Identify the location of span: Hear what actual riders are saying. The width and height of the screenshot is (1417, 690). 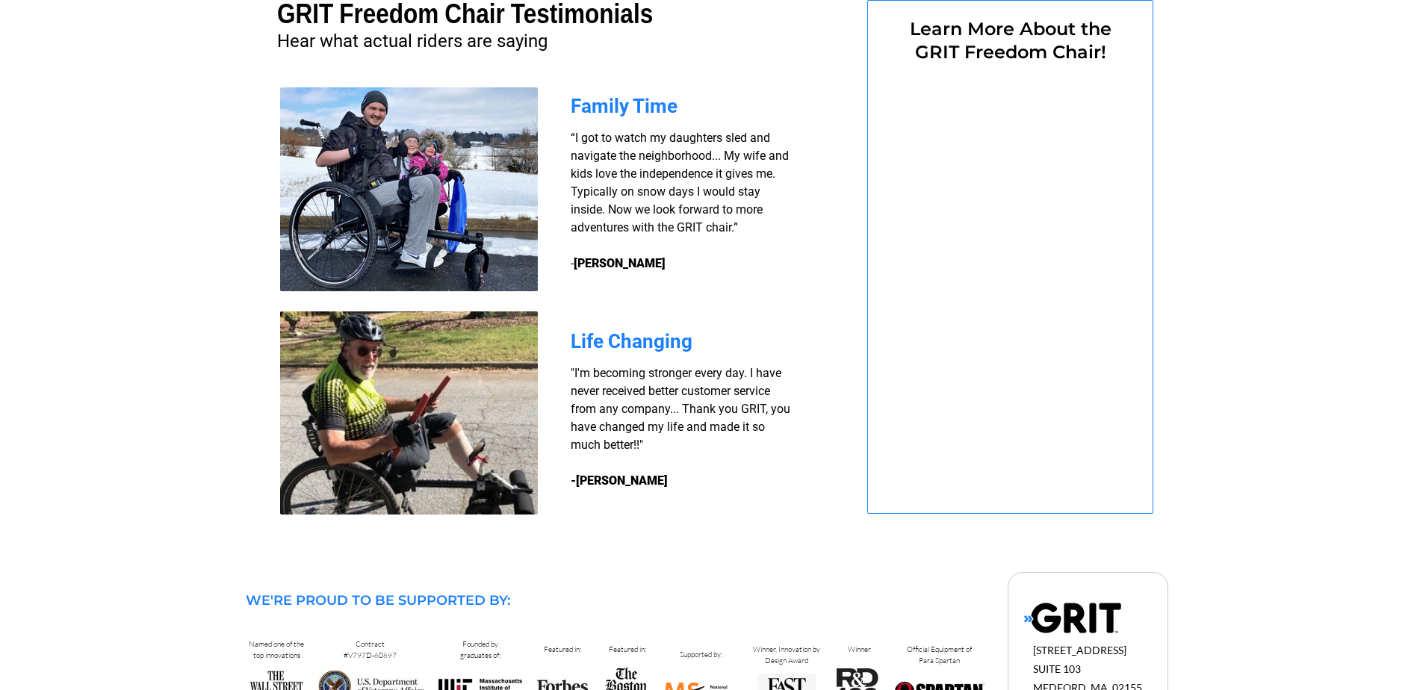
(412, 41).